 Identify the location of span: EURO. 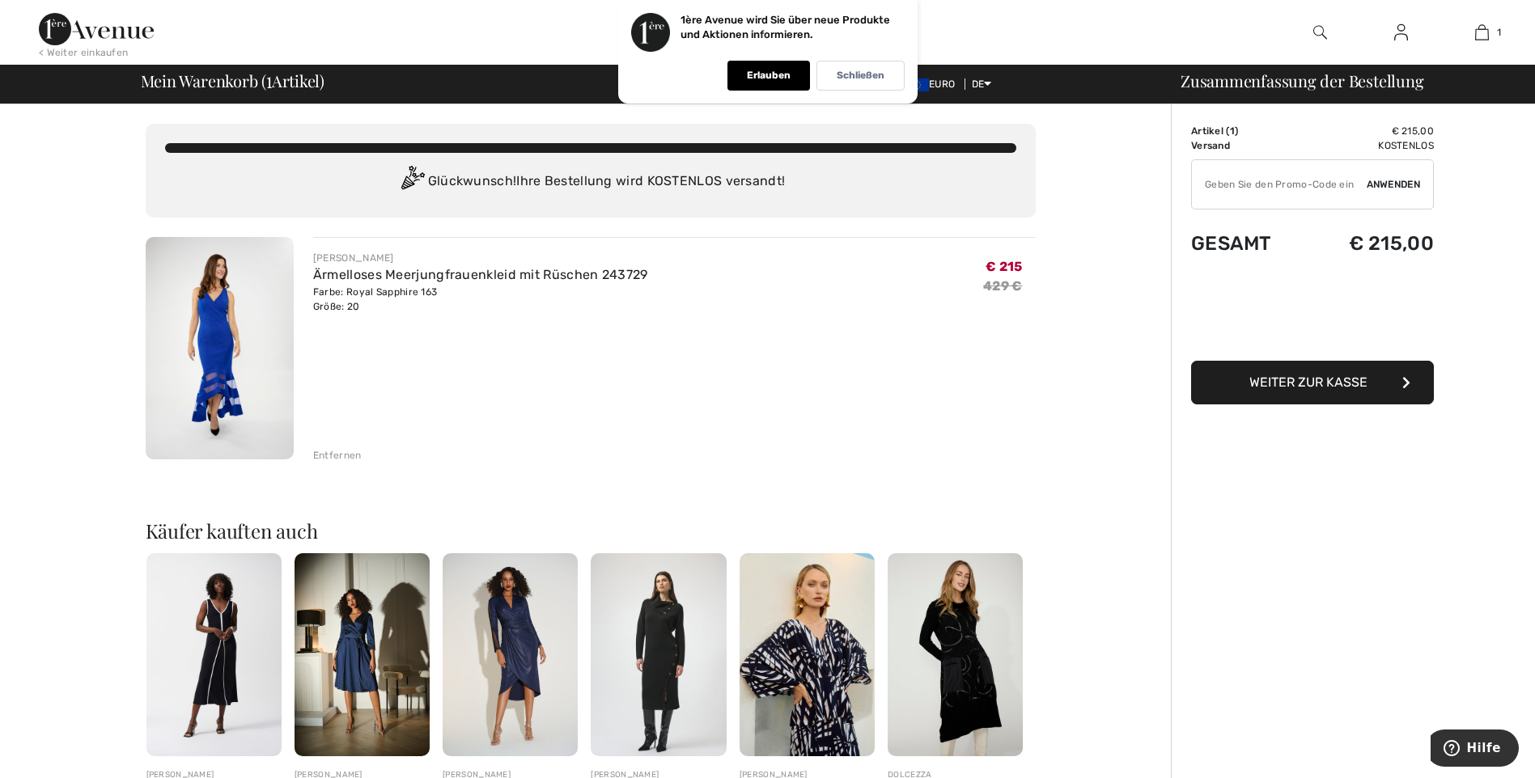
(932, 84).